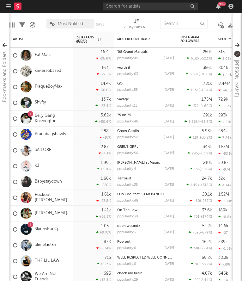 The image size is (242, 281). What do you see at coordinates (205, 248) in the screenshot?
I see `span: +72.4 %` at bounding box center [205, 248].